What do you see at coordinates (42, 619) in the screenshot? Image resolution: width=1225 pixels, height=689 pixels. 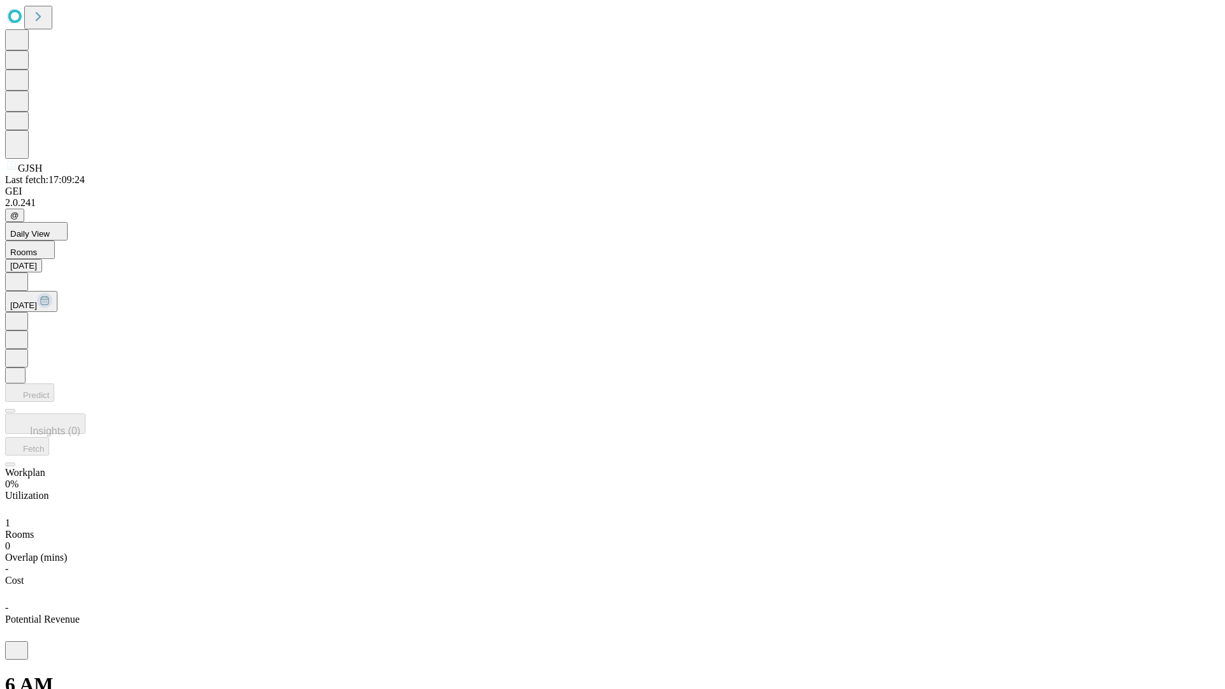 I see `span: Potential Revenue` at bounding box center [42, 619].